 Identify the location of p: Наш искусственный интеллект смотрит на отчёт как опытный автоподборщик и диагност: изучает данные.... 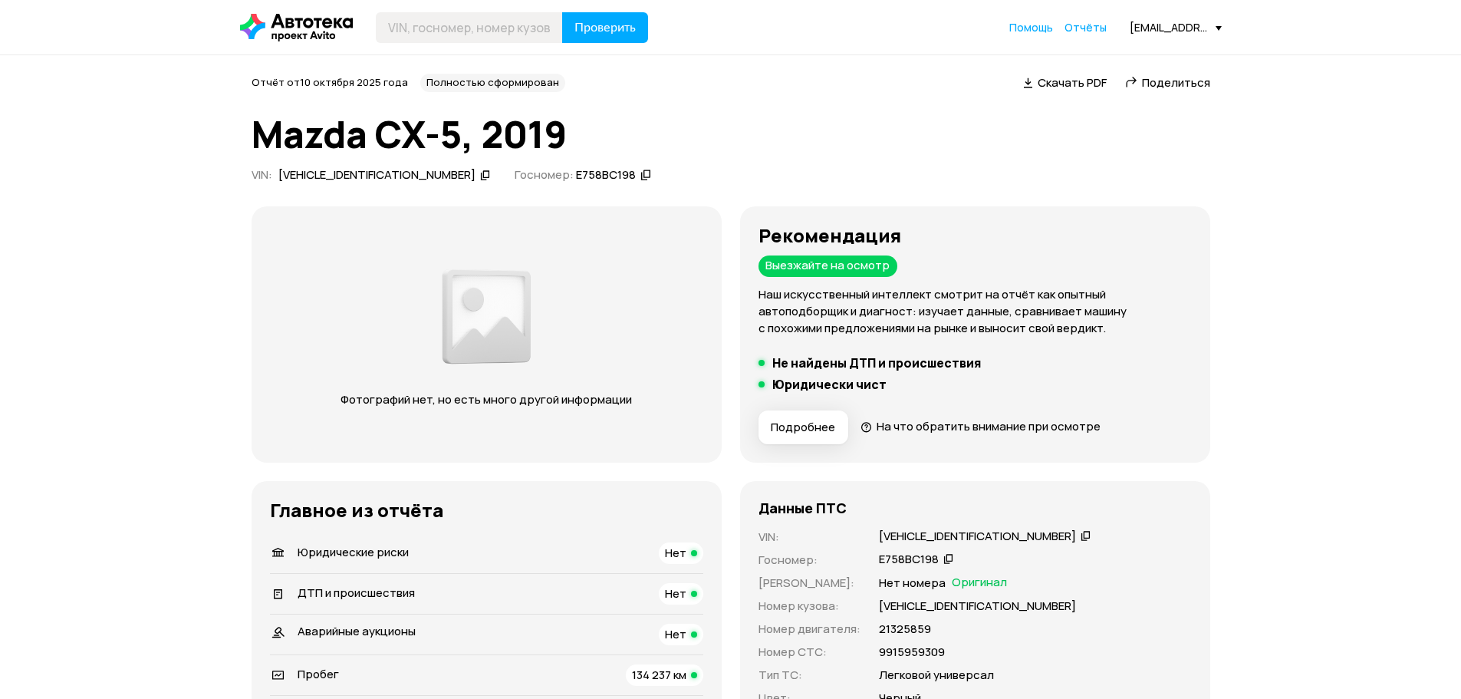
(975, 311).